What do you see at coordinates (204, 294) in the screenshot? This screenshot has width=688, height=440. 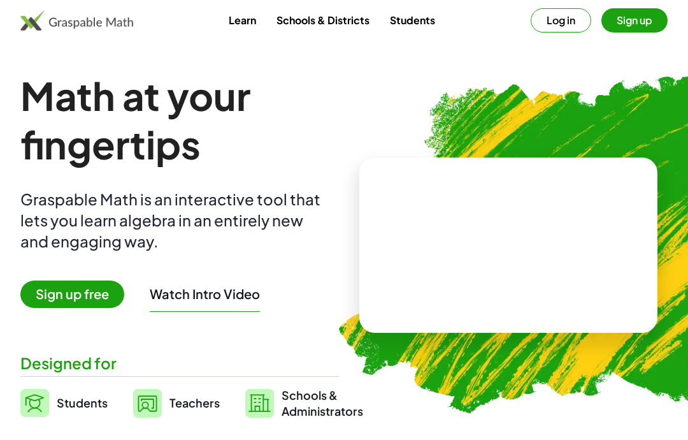 I see `button: Watch Intro Video` at bounding box center [204, 294].